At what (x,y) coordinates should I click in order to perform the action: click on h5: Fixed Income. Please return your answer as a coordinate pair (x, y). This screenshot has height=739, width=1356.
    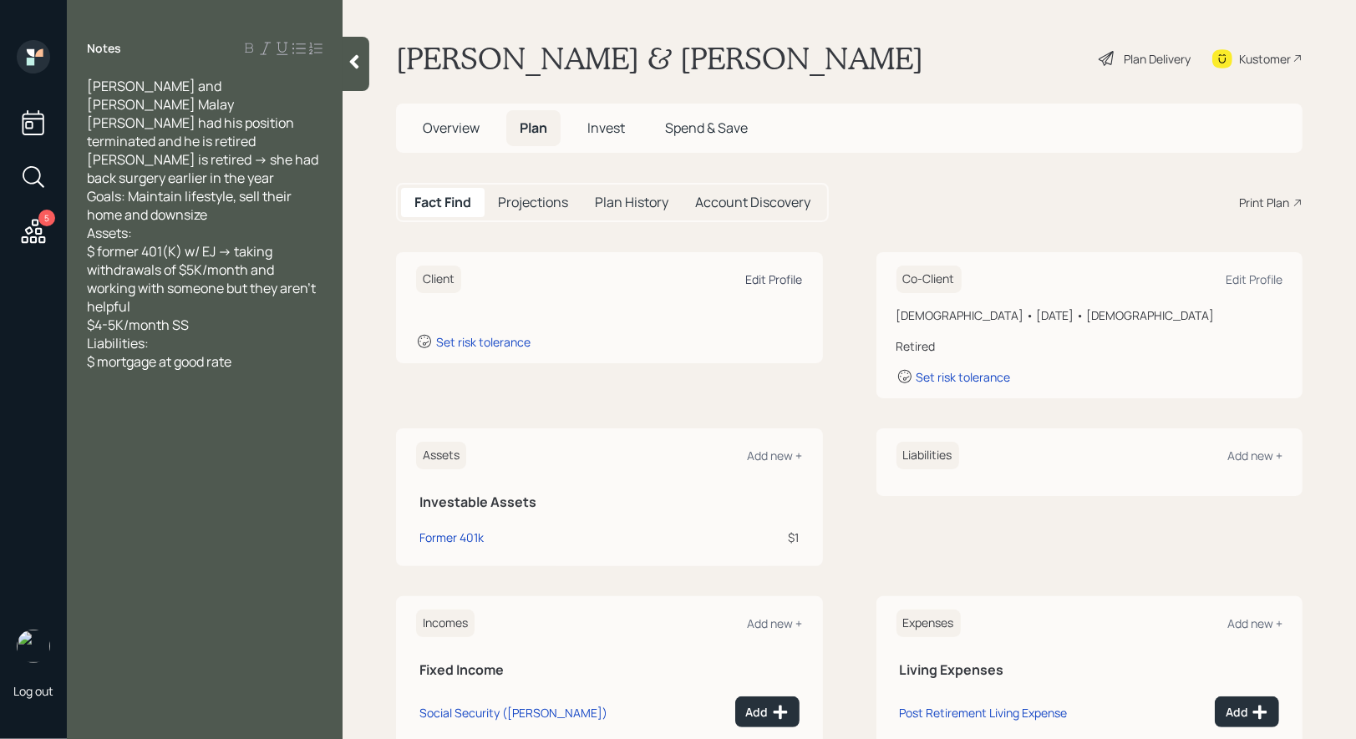
    Looking at the image, I should click on (609, 670).